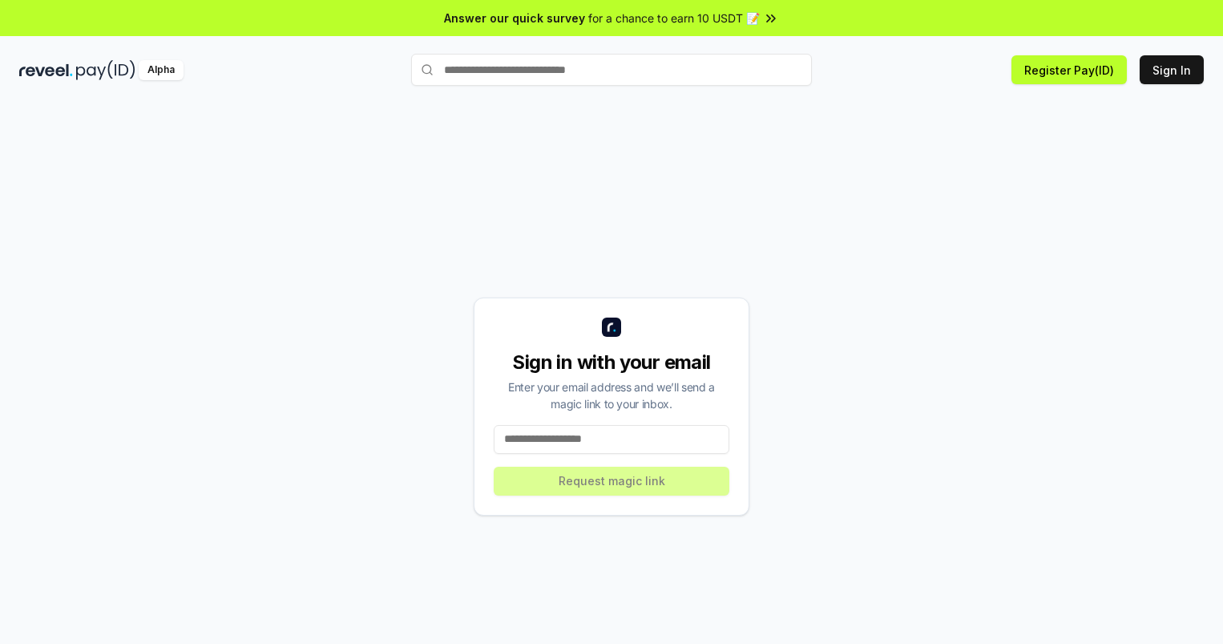 The height and width of the screenshot is (644, 1223). What do you see at coordinates (612, 395) in the screenshot?
I see `div: Enter your email address and we’ll send a magic link to your inbox.` at bounding box center [612, 395].